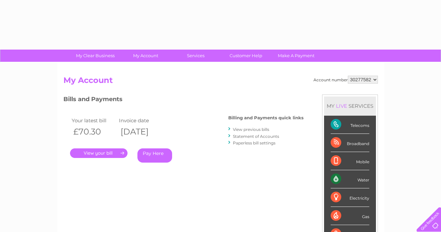  I want to click on a: My Account, so click(145, 55).